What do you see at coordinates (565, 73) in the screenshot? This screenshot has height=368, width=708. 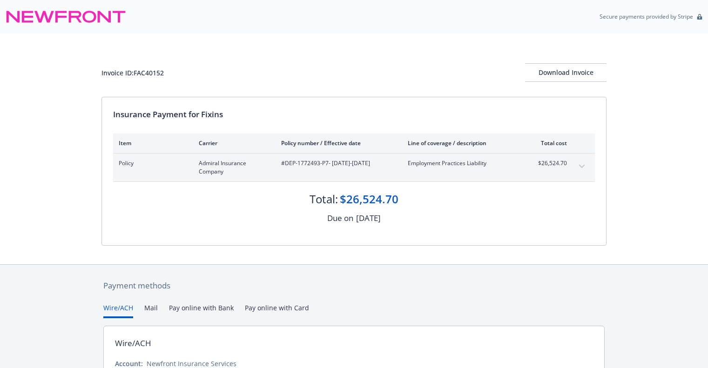 I see `button: Download Invoice` at bounding box center [565, 73].